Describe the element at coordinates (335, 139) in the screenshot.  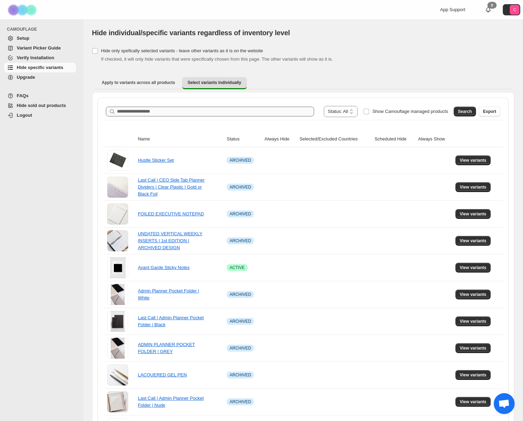
I see `th: Selected/Excluded Countries` at that location.